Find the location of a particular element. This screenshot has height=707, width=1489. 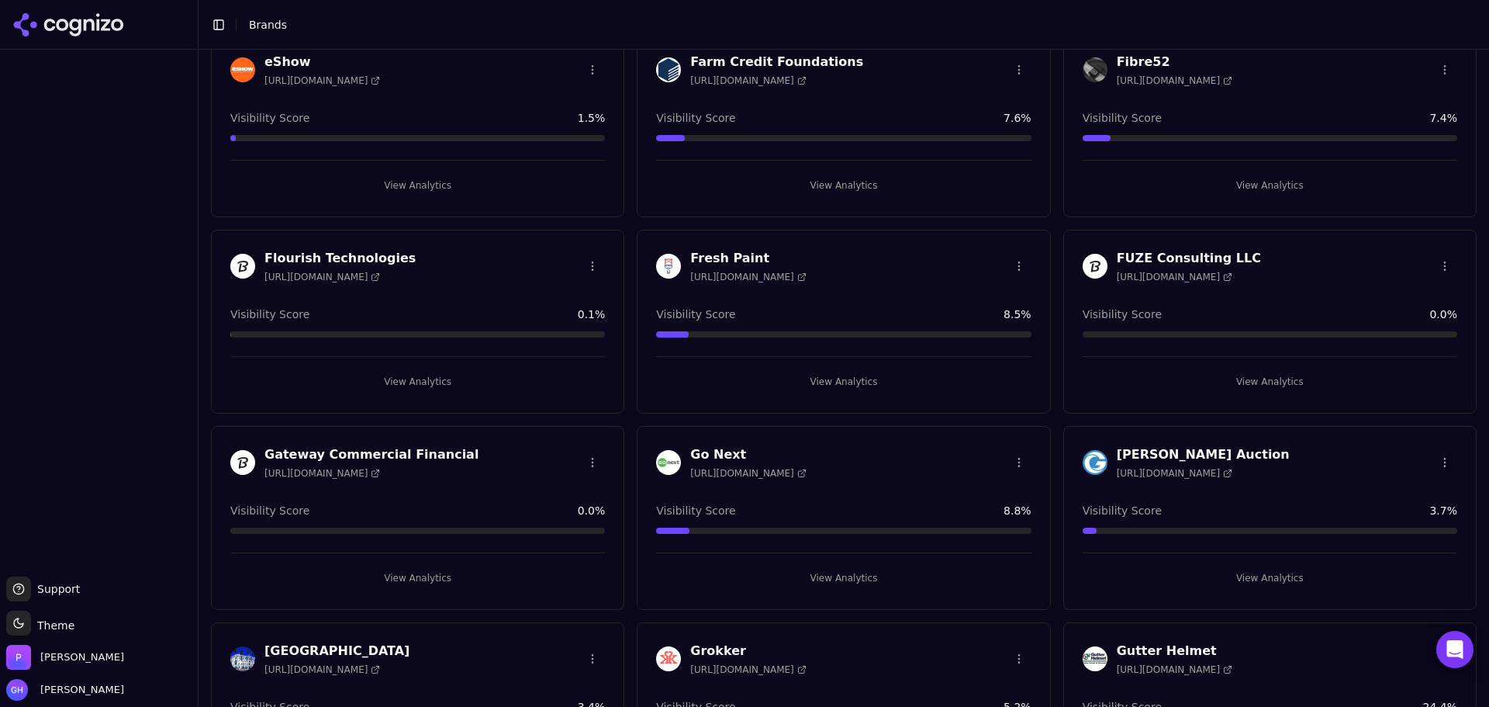

h3: Gutter Helmet is located at coordinates (1174, 651).